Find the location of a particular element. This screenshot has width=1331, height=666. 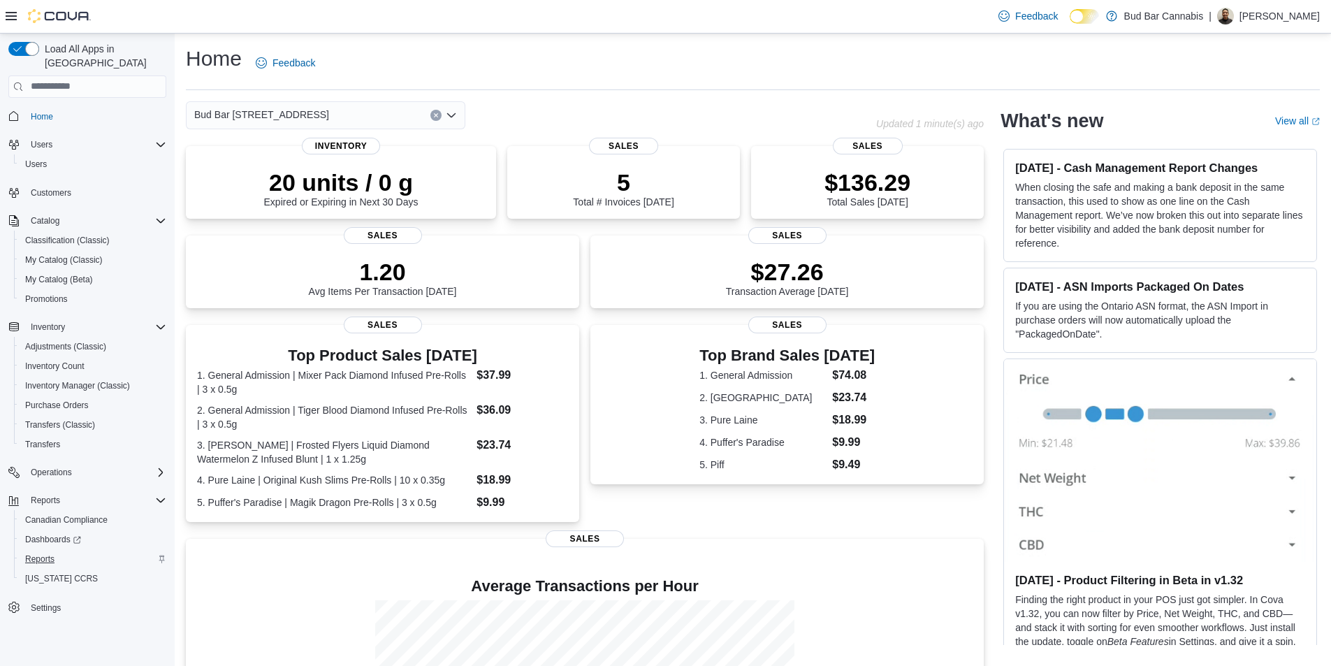

h2: What's new is located at coordinates (1052, 121).